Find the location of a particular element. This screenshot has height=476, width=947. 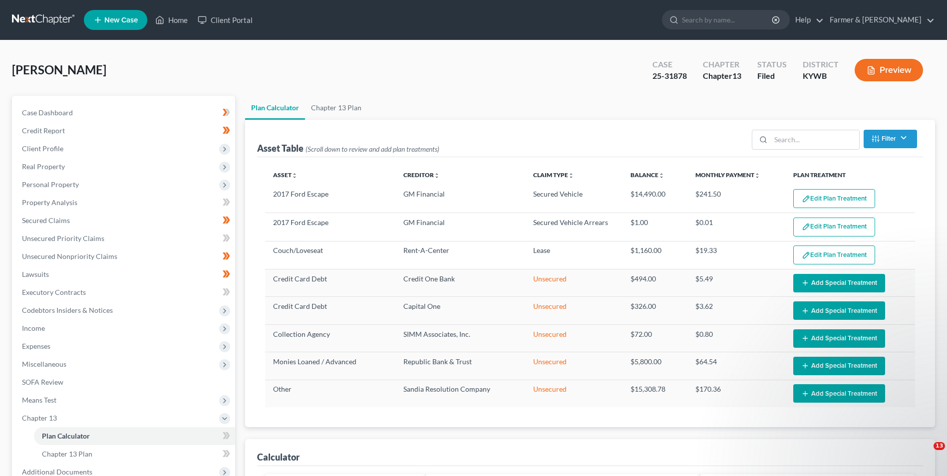

td: $64.54 is located at coordinates (736, 366).